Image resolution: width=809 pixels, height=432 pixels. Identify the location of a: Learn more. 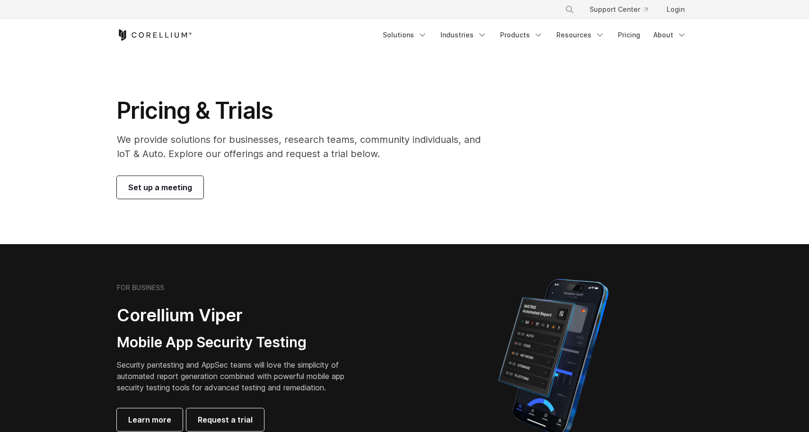
(150, 420).